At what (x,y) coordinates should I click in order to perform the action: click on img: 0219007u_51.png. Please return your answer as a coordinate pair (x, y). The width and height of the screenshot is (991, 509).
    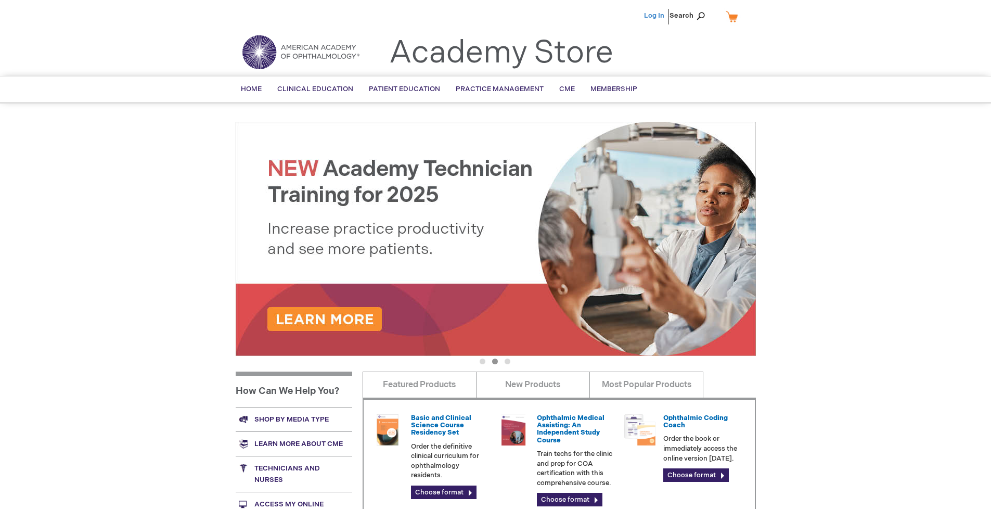
    Looking at the image, I should click on (514, 430).